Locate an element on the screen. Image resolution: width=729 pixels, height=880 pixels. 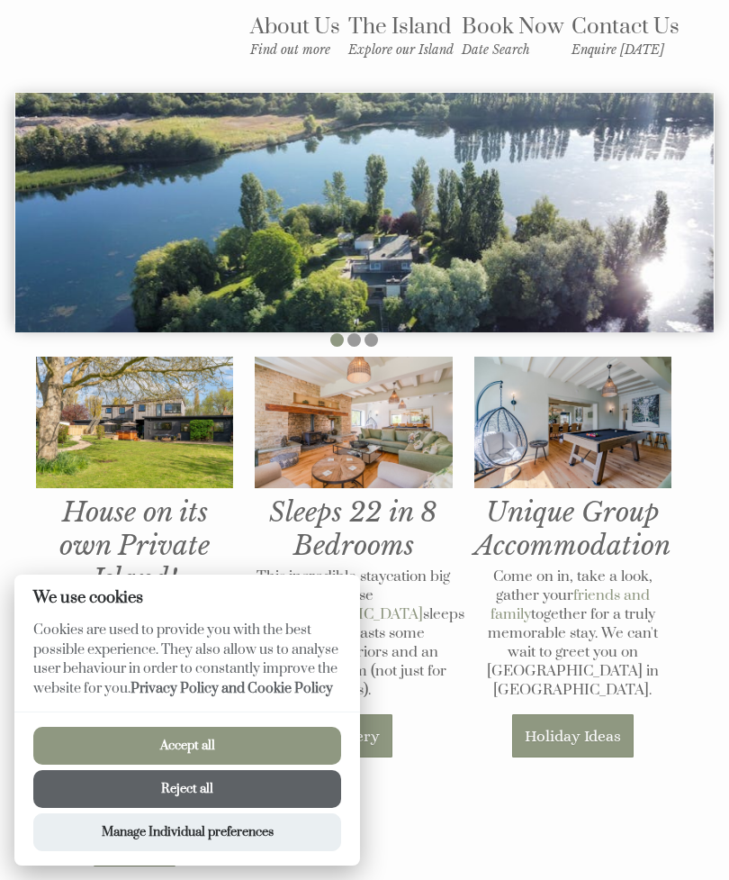
button: Manage Individual preferences is located at coordinates (187, 832).